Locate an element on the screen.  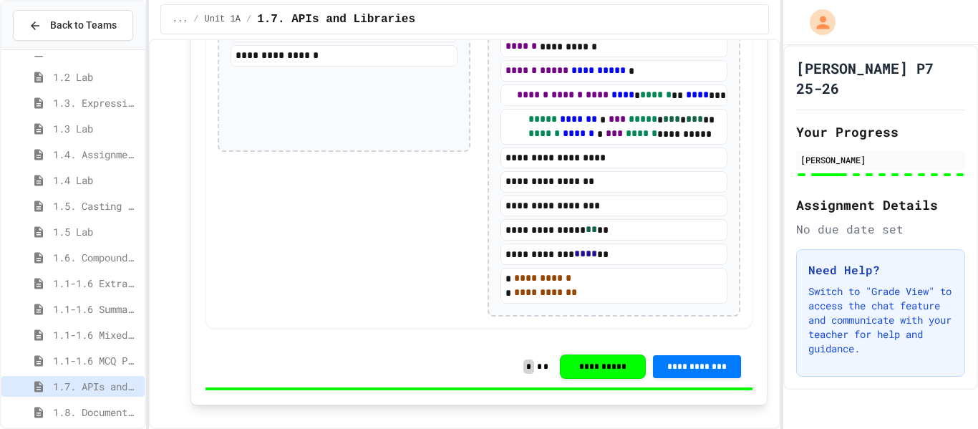
span: 1.5. Casting and Ranges of Values is located at coordinates (96, 205).